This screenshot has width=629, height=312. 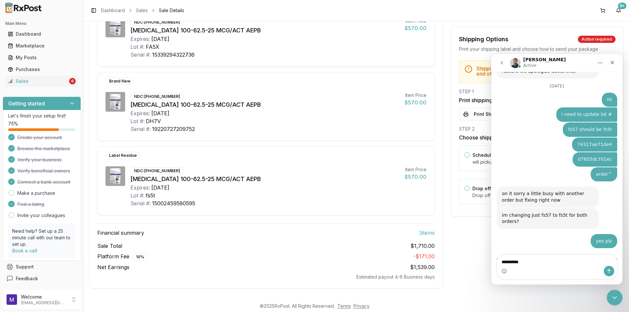 I want to click on span: 75 %, so click(x=13, y=124).